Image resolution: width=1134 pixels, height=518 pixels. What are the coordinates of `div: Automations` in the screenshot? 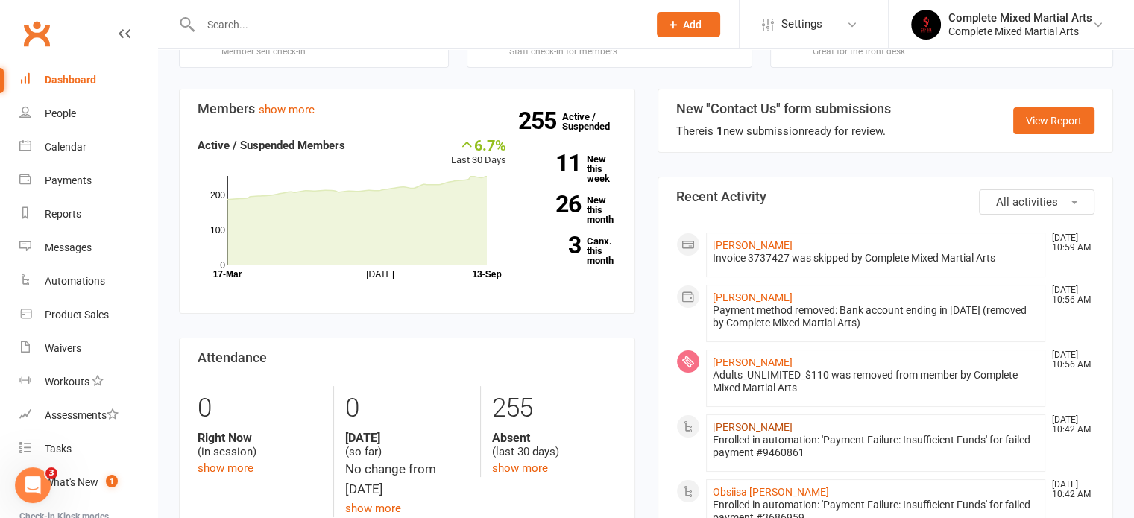 It's located at (75, 281).